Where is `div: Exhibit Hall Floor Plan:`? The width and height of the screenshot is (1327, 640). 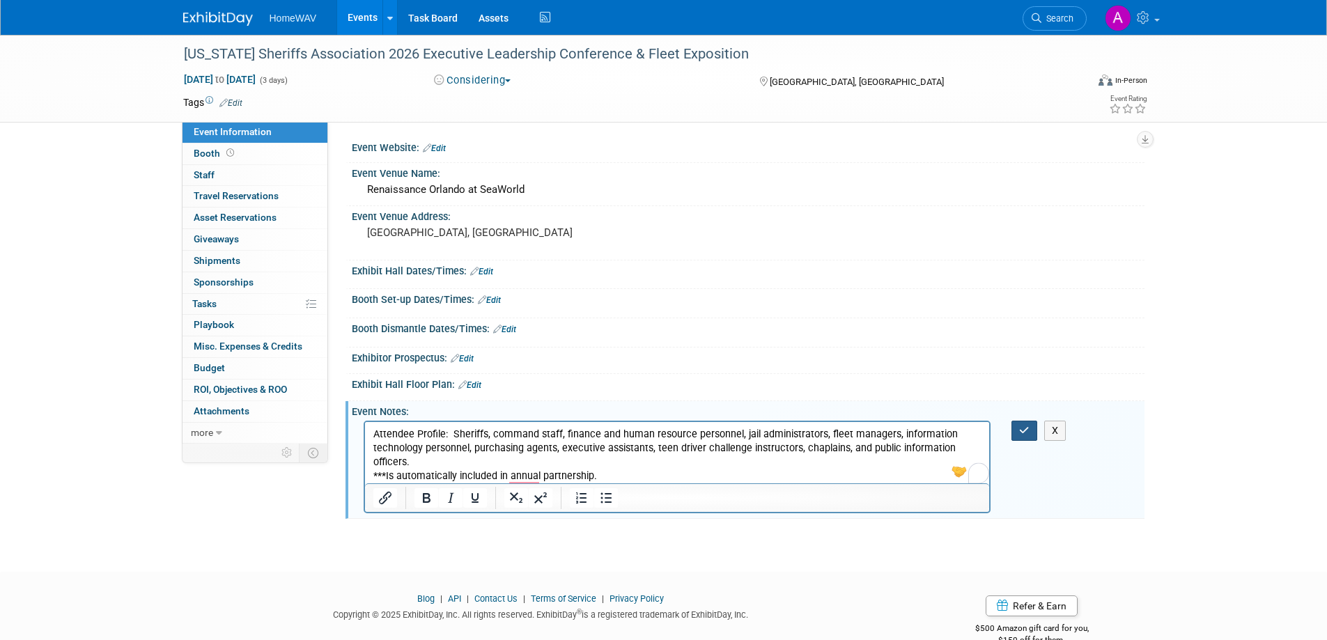
div: Exhibit Hall Floor Plan: is located at coordinates (748, 383).